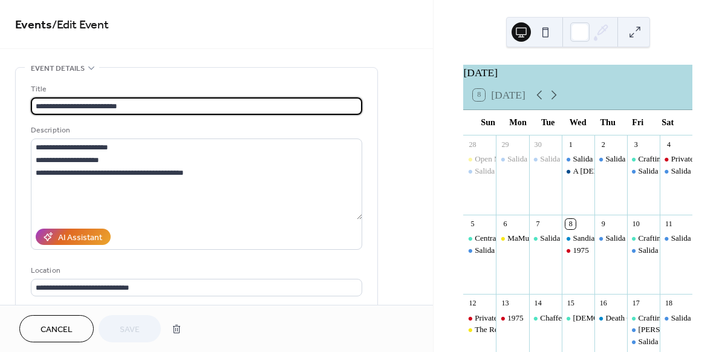  What do you see at coordinates (668, 303) in the screenshot?
I see `div: 18` at bounding box center [668, 303].